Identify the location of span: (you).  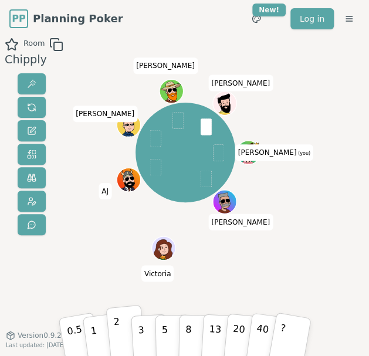
(304, 153).